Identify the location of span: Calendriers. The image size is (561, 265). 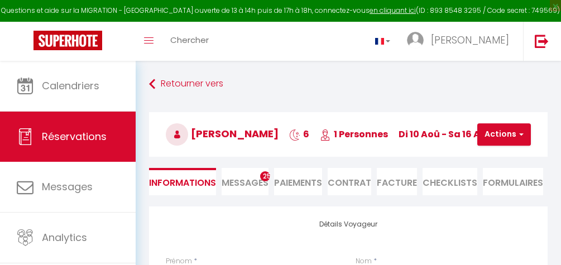
(70, 85).